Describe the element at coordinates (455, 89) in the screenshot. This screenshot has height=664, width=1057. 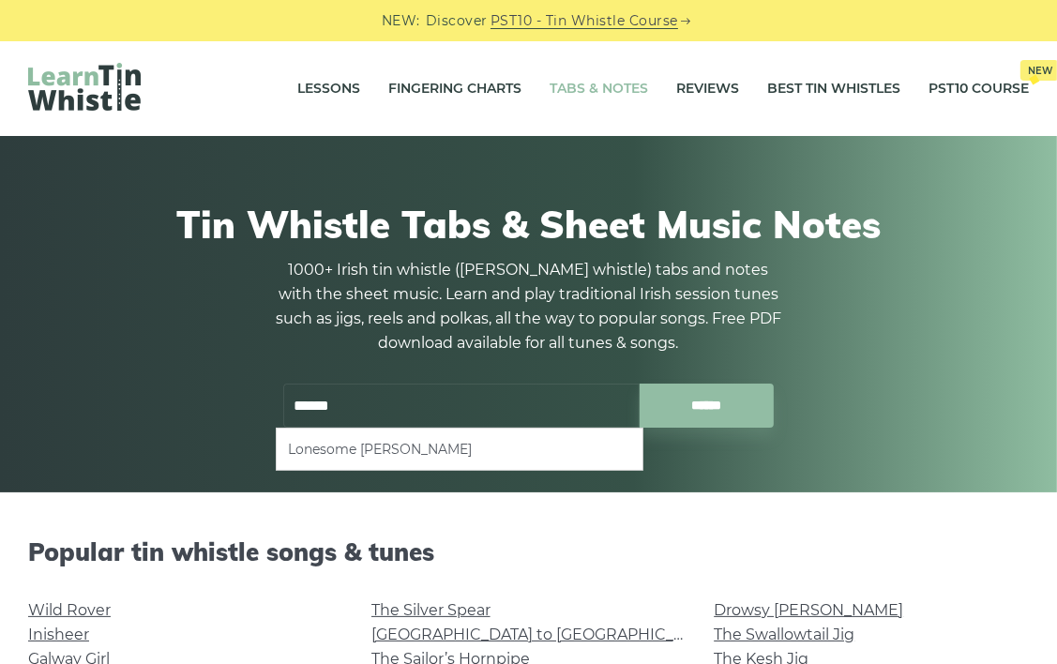
I see `a: Fingering Charts` at that location.